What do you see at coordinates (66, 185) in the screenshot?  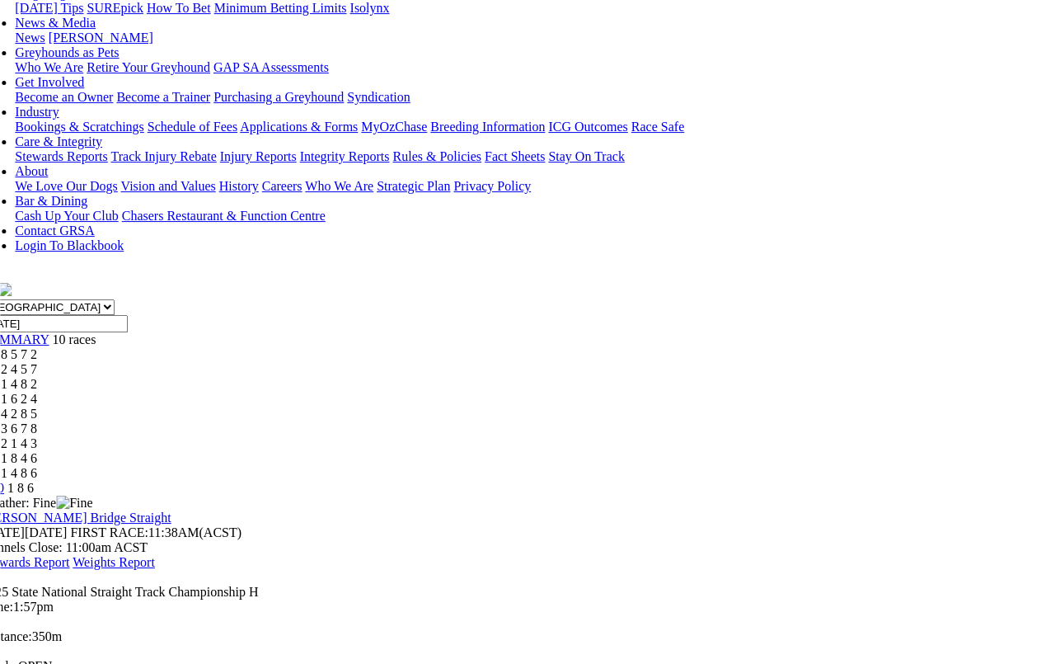 I see `a: We Love Our Dogs` at bounding box center [66, 185].